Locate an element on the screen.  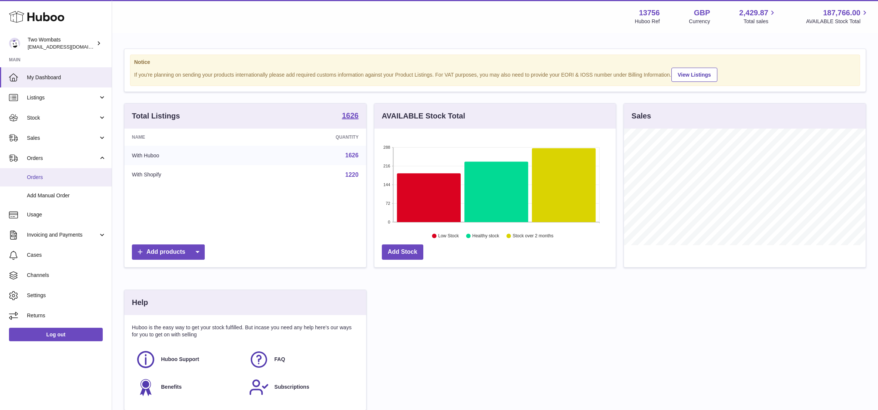
span: Subscriptions is located at coordinates (291, 387).